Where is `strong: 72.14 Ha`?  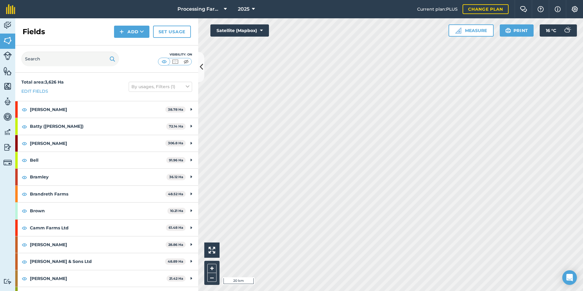
strong: 72.14 Ha is located at coordinates (176, 126).